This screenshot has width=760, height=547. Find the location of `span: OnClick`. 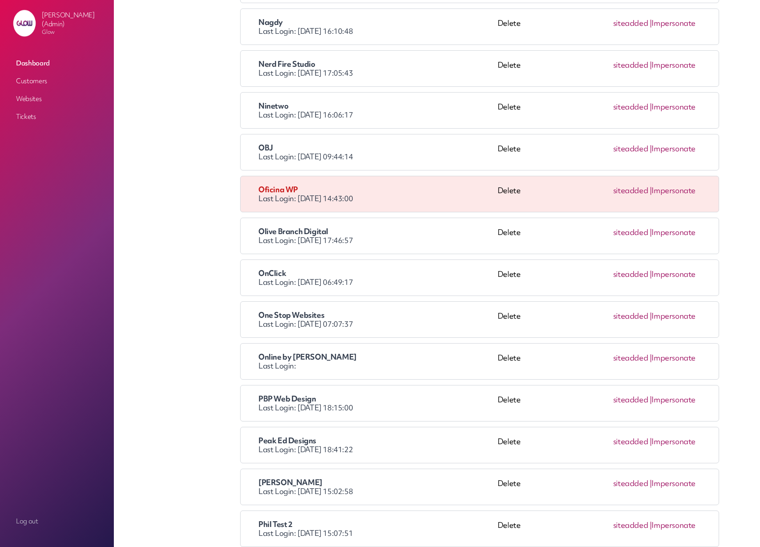

span: OnClick is located at coordinates (272, 273).